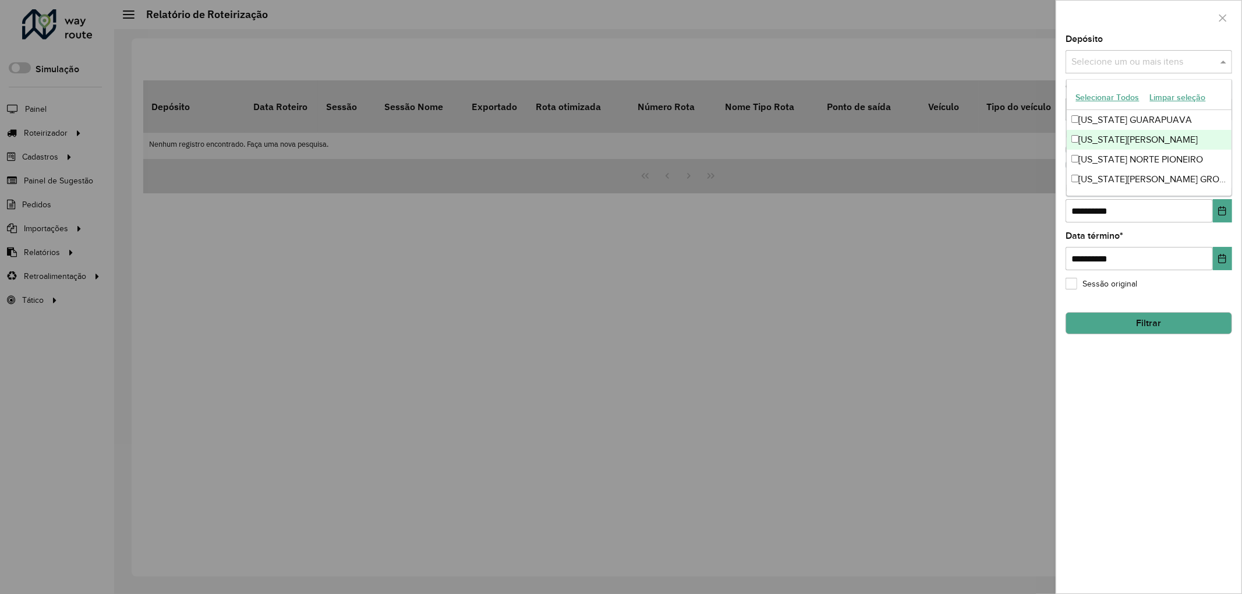 The width and height of the screenshot is (1242, 594). I want to click on button: Filtrar, so click(1149, 323).